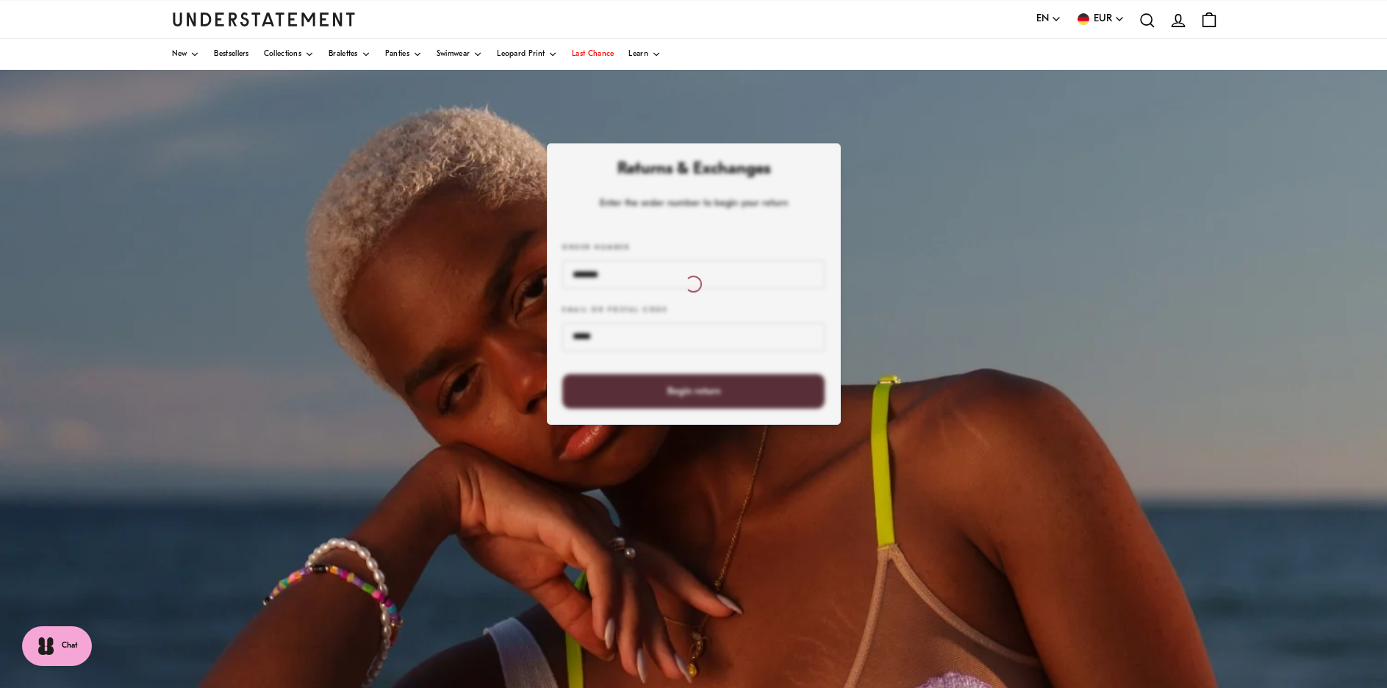  What do you see at coordinates (638, 54) in the screenshot?
I see `span: Learn` at bounding box center [638, 54].